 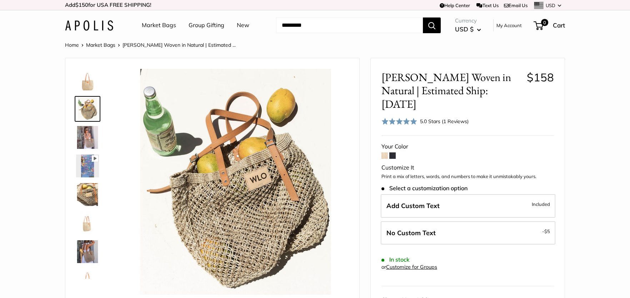 What do you see at coordinates (509, 25) in the screenshot?
I see `a: My Account` at bounding box center [509, 25].